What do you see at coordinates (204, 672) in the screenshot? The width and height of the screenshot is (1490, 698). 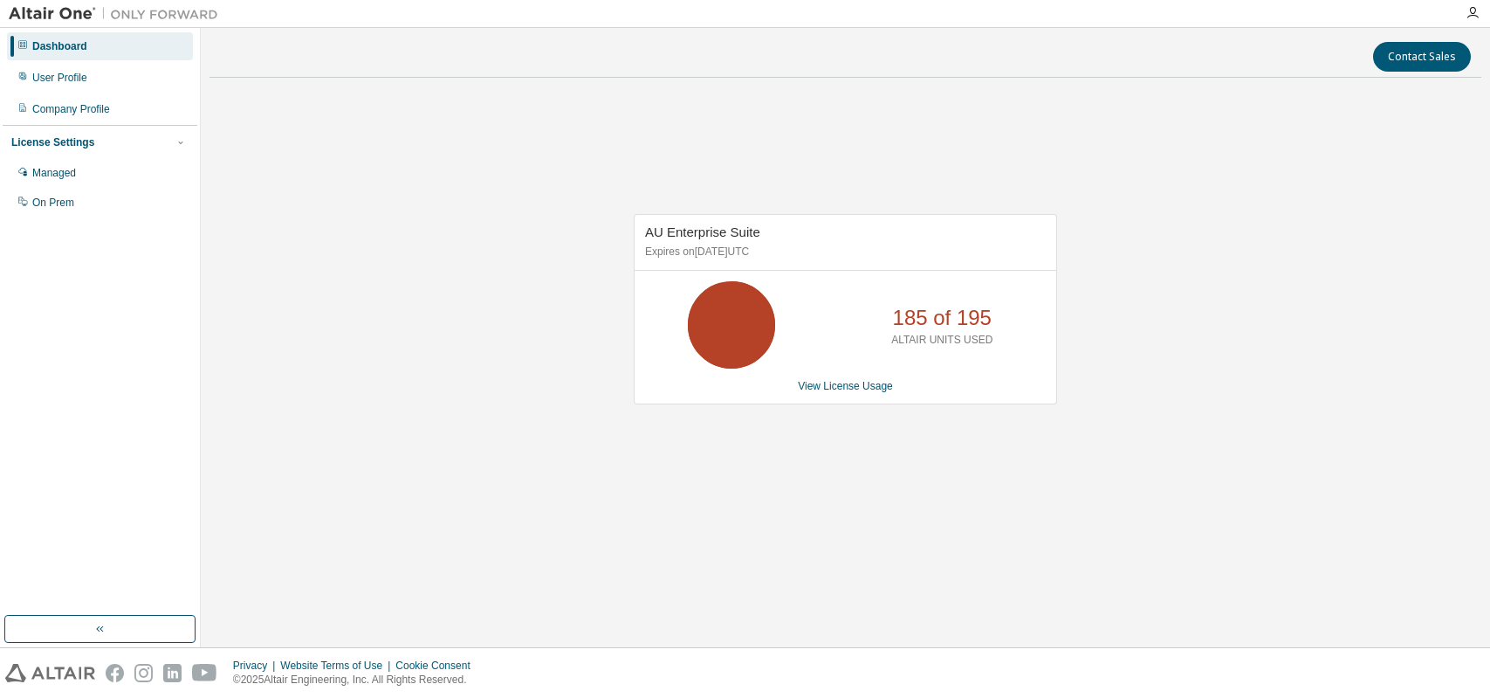 I see `img: youtube.svg` at bounding box center [204, 672].